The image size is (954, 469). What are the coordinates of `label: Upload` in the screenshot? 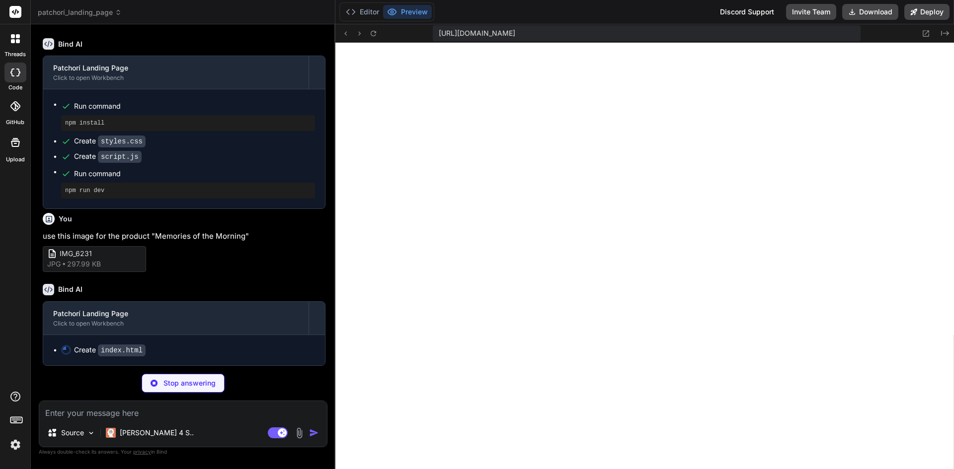 It's located at (15, 159).